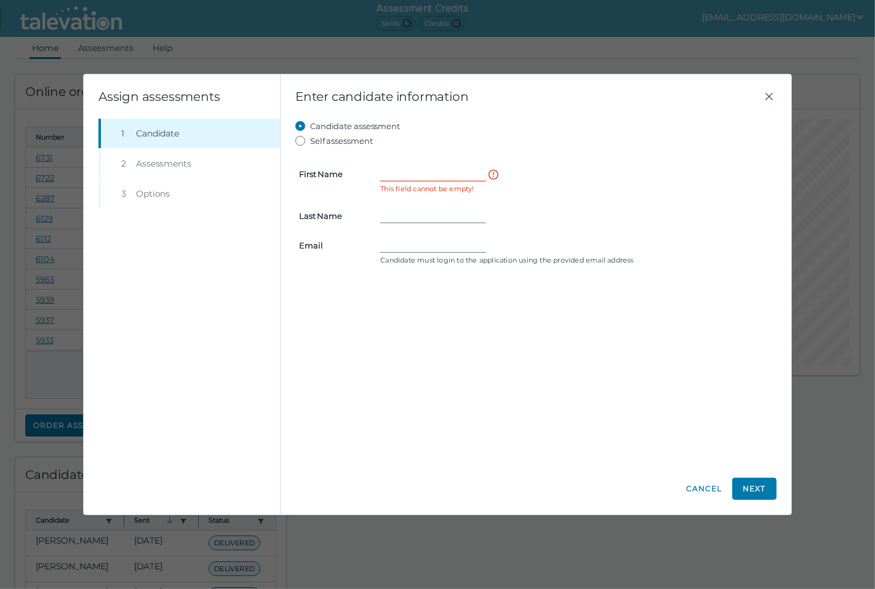 Image resolution: width=875 pixels, height=589 pixels. I want to click on nav: Wizard steps, so click(189, 164).